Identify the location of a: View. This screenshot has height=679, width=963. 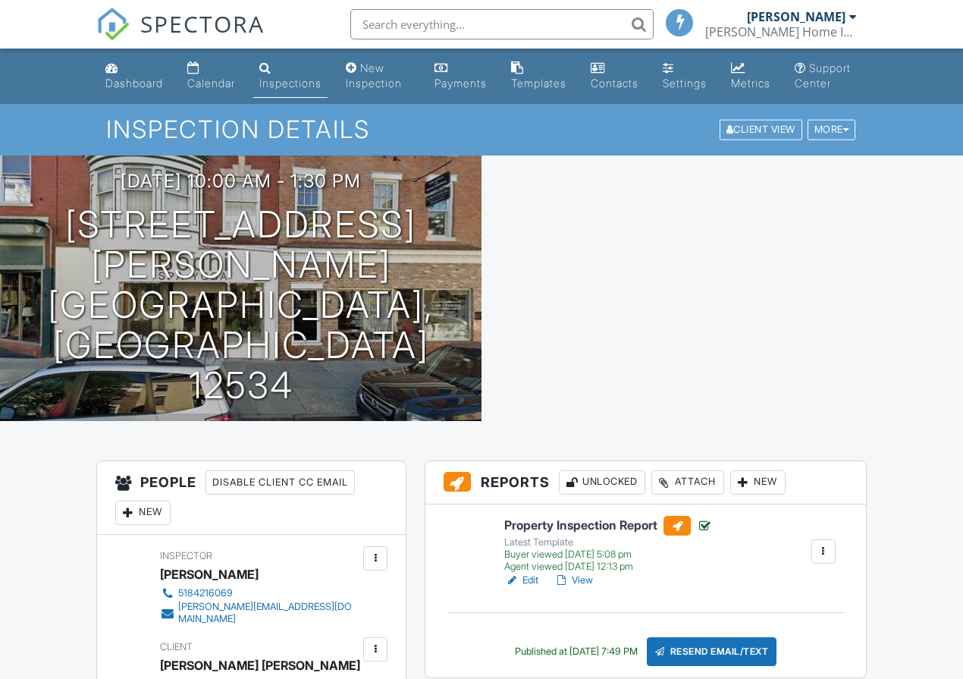
(573, 580).